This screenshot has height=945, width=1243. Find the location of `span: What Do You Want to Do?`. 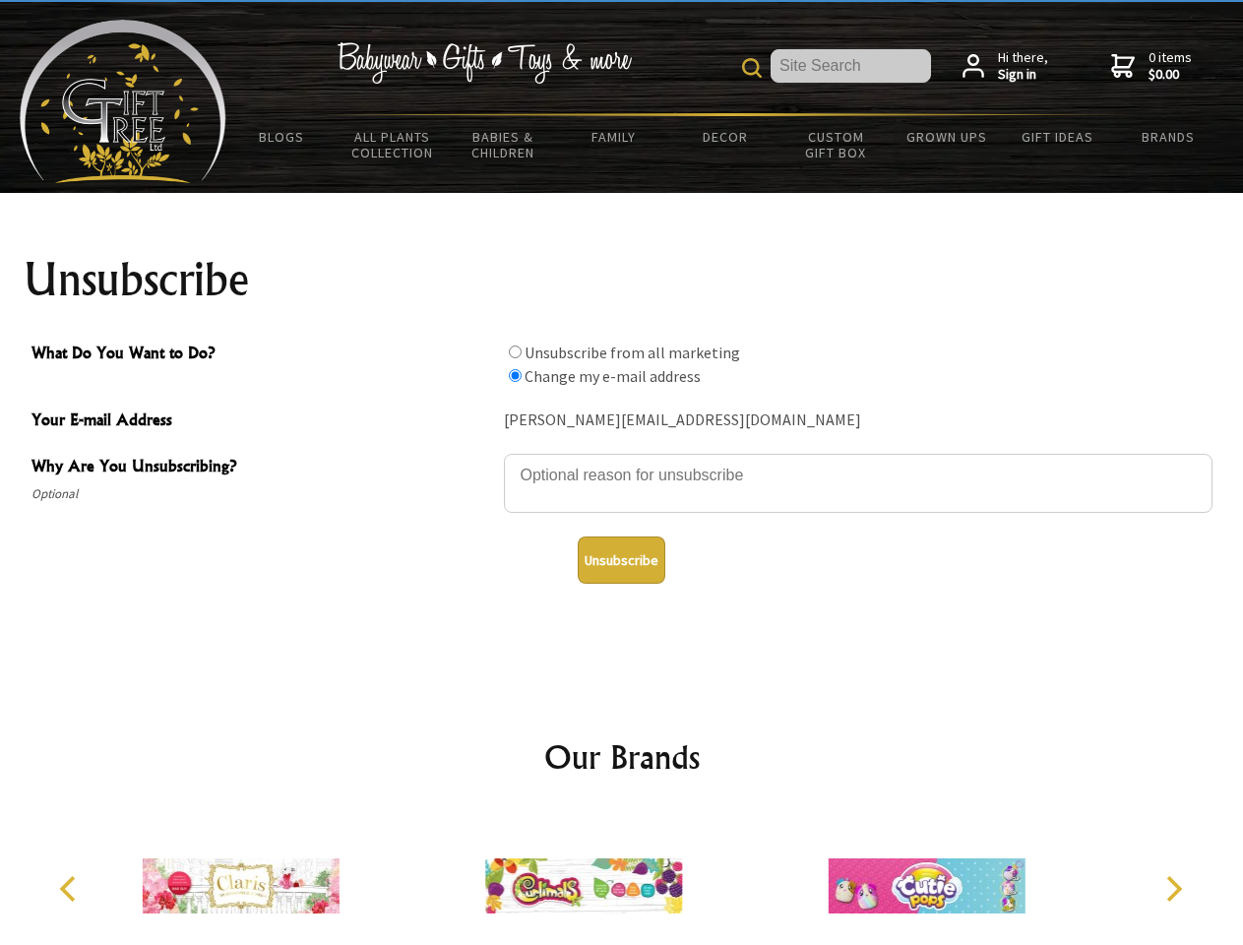

span: What Do You Want to Do? is located at coordinates (263, 354).